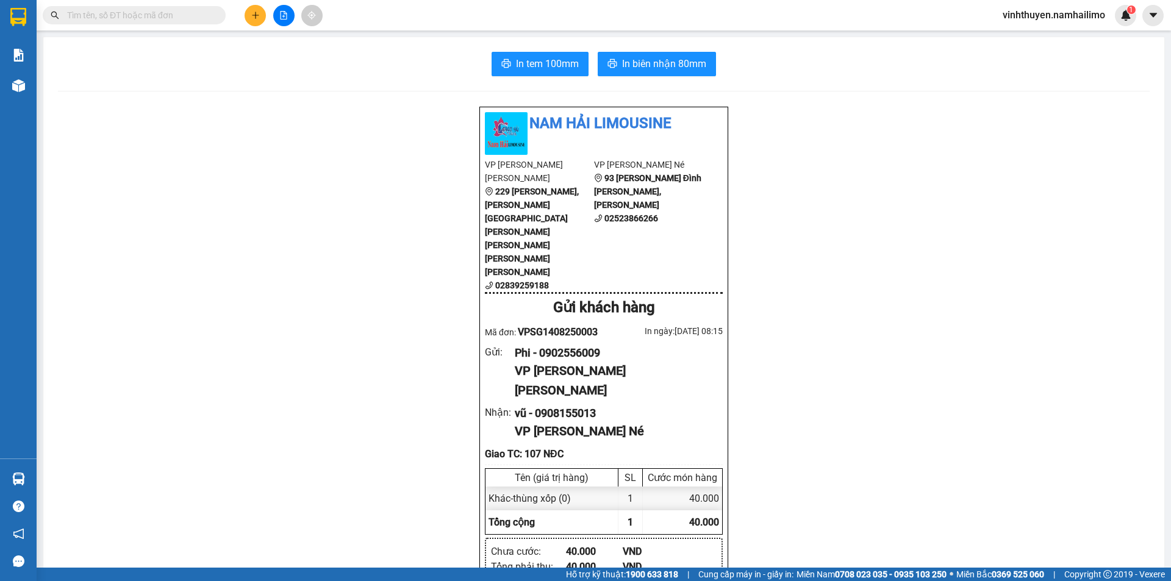 Image resolution: width=1171 pixels, height=581 pixels. I want to click on div: Chưa cước :, so click(528, 551).